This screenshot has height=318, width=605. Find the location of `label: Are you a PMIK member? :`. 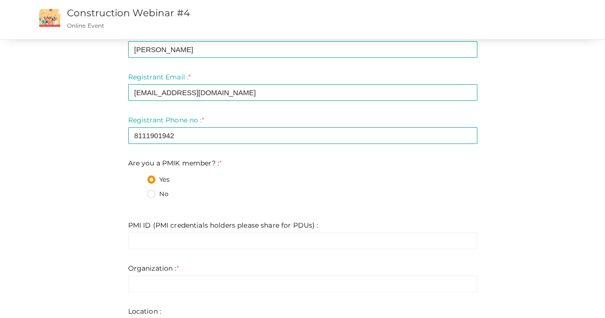

label: Are you a PMIK member? : is located at coordinates (175, 163).